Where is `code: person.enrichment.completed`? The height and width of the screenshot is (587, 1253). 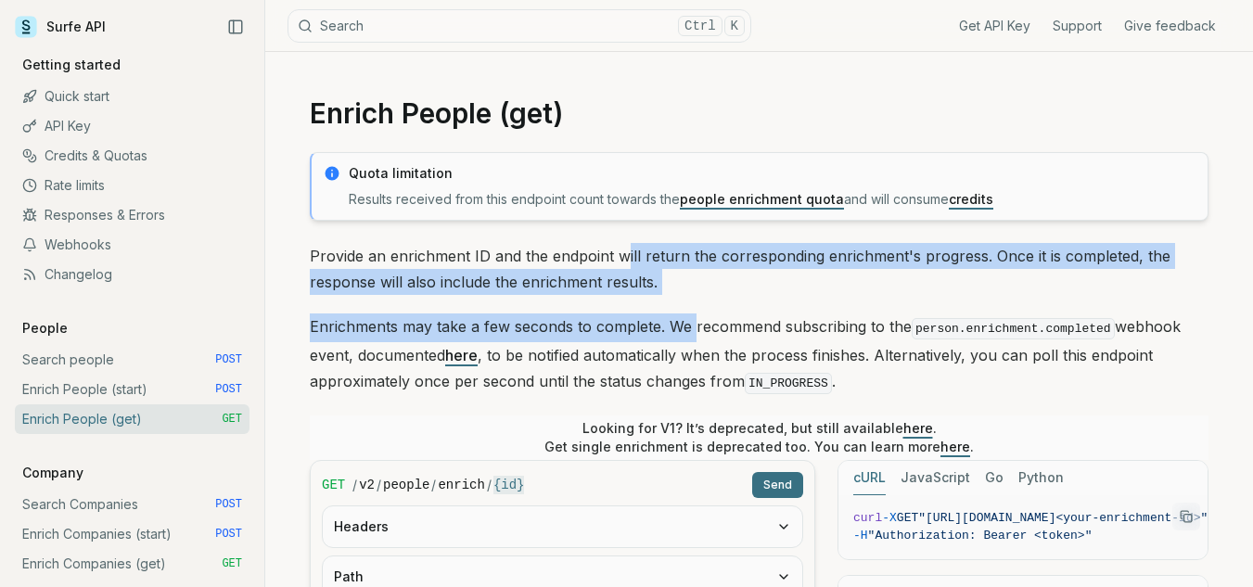
code: person.enrichment.completed is located at coordinates (1013, 328).